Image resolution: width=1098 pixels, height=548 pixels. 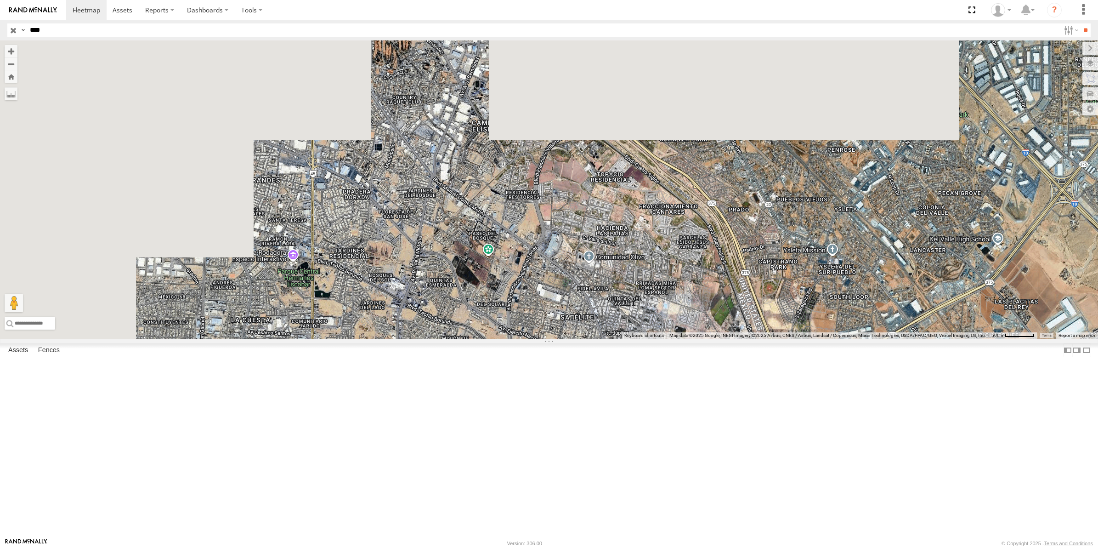 What do you see at coordinates (1086, 350) in the screenshot?
I see `label: Hide Summary Table` at bounding box center [1086, 350].